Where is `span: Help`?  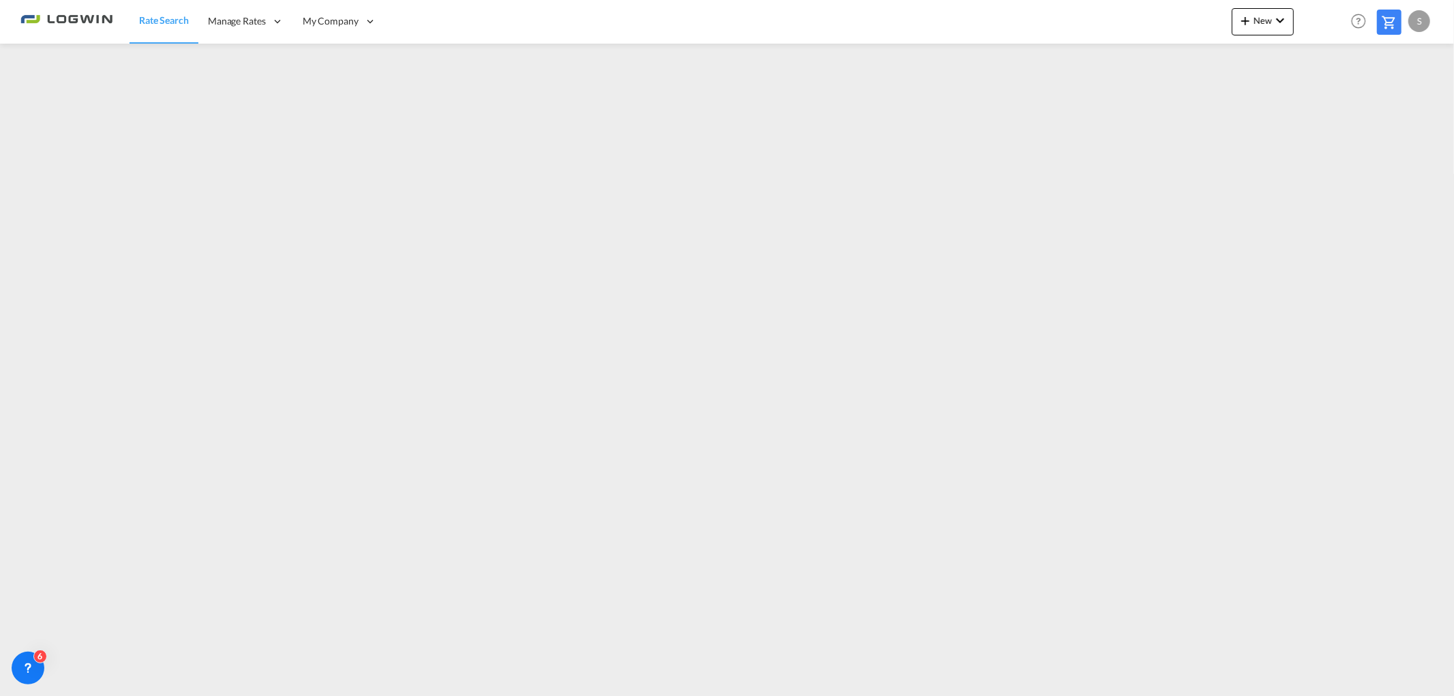
span: Help is located at coordinates (1358, 21).